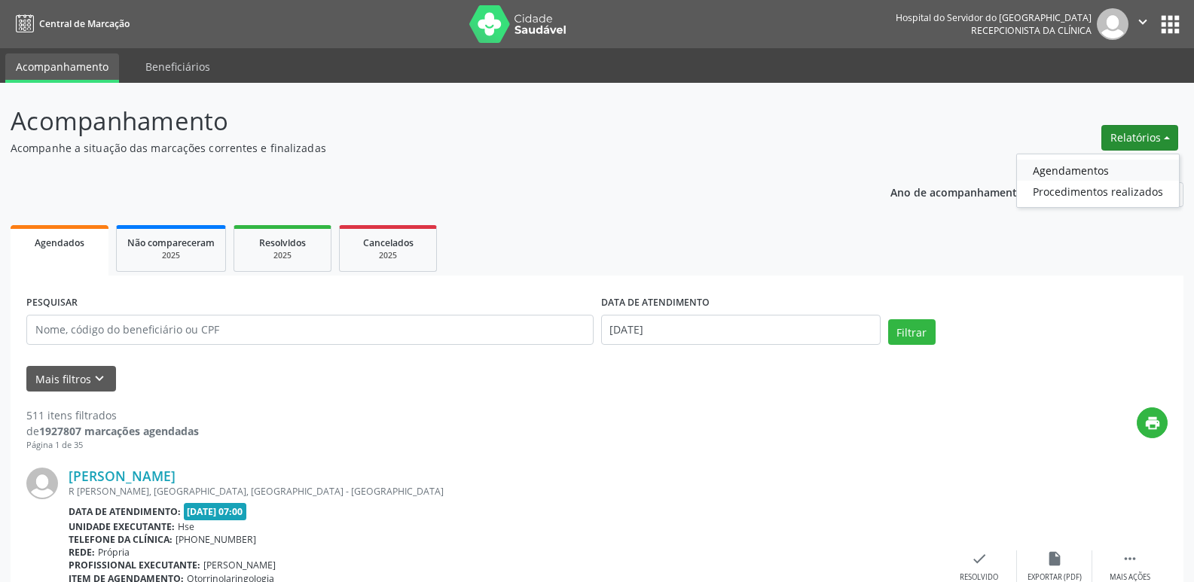  Describe the element at coordinates (388, 242) in the screenshot. I see `span: Cancelados` at that location.